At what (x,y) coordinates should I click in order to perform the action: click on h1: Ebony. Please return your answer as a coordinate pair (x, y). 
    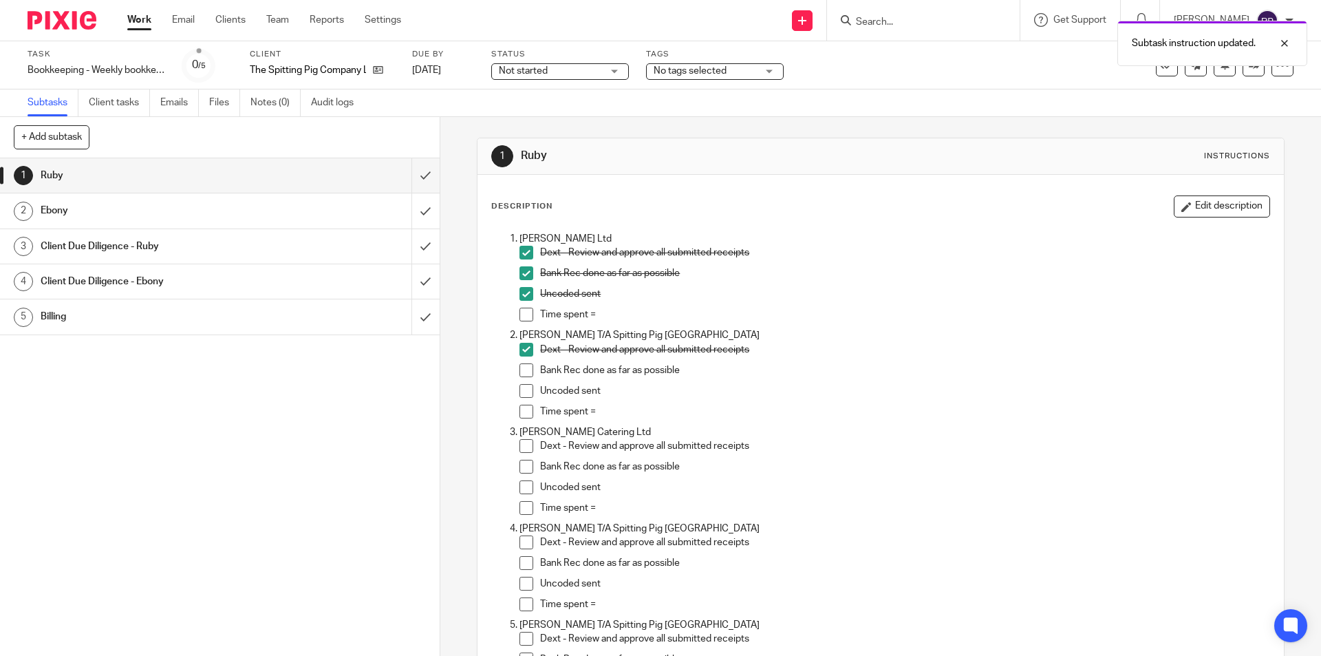
    Looking at the image, I should click on (160, 211).